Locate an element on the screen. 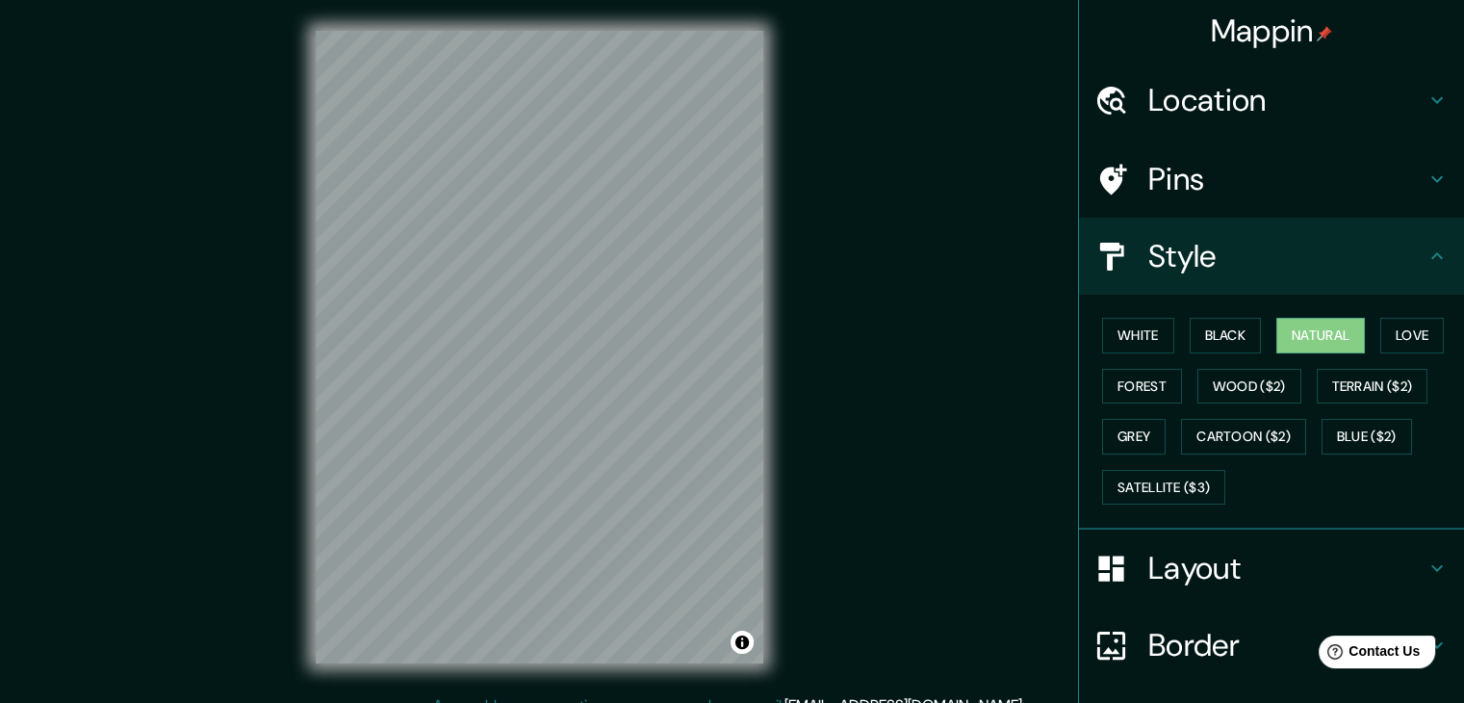  span: Contact Us is located at coordinates (91, 23).